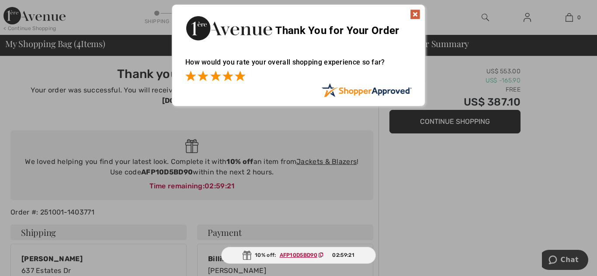 Image resolution: width=597 pixels, height=276 pixels. I want to click on img: Gift.svg, so click(247, 255).